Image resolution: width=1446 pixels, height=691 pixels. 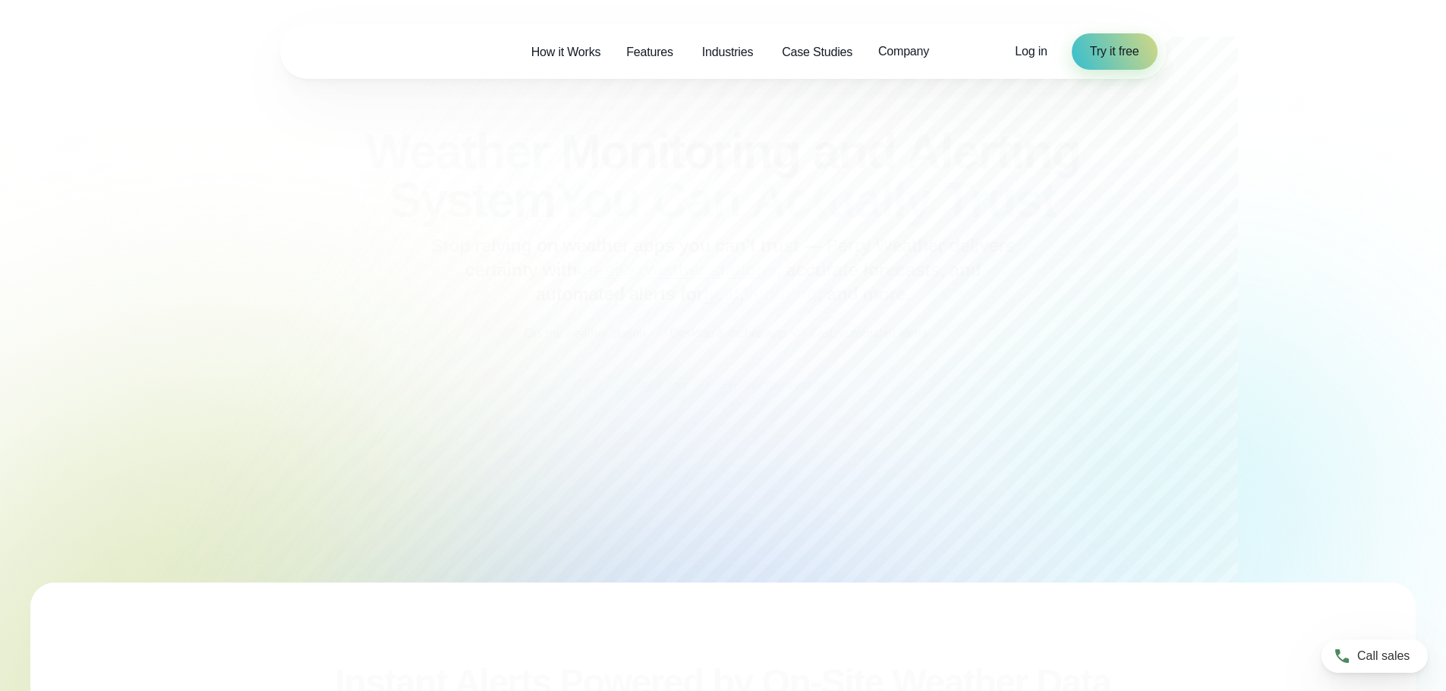 I want to click on span: Log in, so click(x=1031, y=51).